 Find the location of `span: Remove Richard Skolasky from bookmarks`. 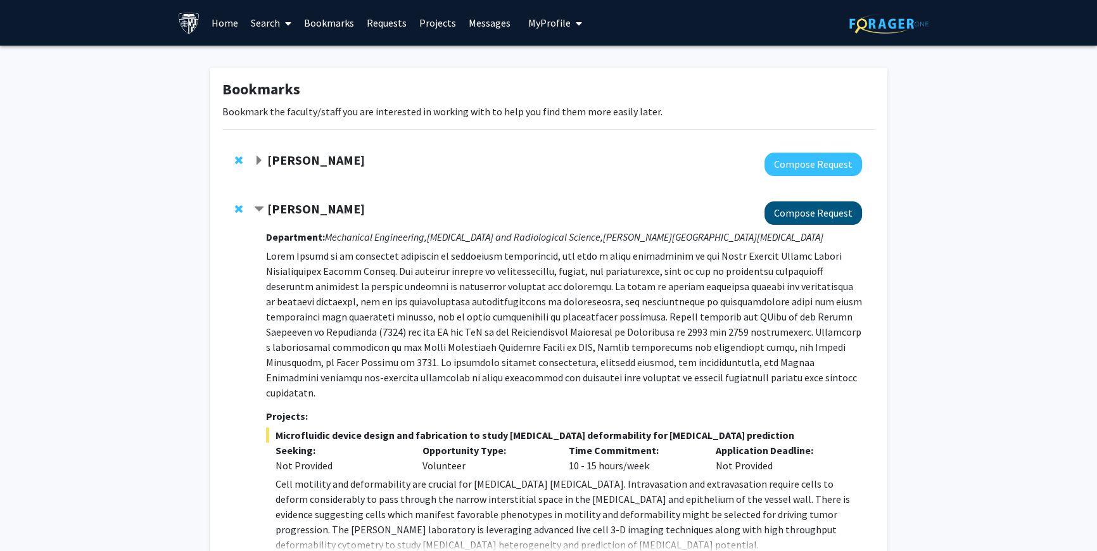

span: Remove Richard Skolasky from bookmarks is located at coordinates (239, 160).